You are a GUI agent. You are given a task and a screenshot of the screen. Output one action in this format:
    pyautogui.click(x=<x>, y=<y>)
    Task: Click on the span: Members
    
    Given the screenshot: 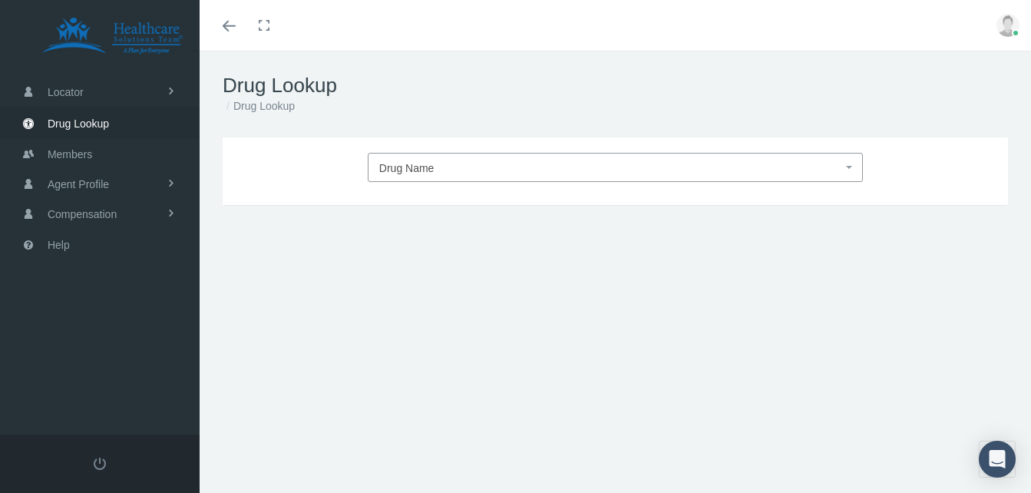 What is the action you would take?
    pyautogui.click(x=70, y=154)
    